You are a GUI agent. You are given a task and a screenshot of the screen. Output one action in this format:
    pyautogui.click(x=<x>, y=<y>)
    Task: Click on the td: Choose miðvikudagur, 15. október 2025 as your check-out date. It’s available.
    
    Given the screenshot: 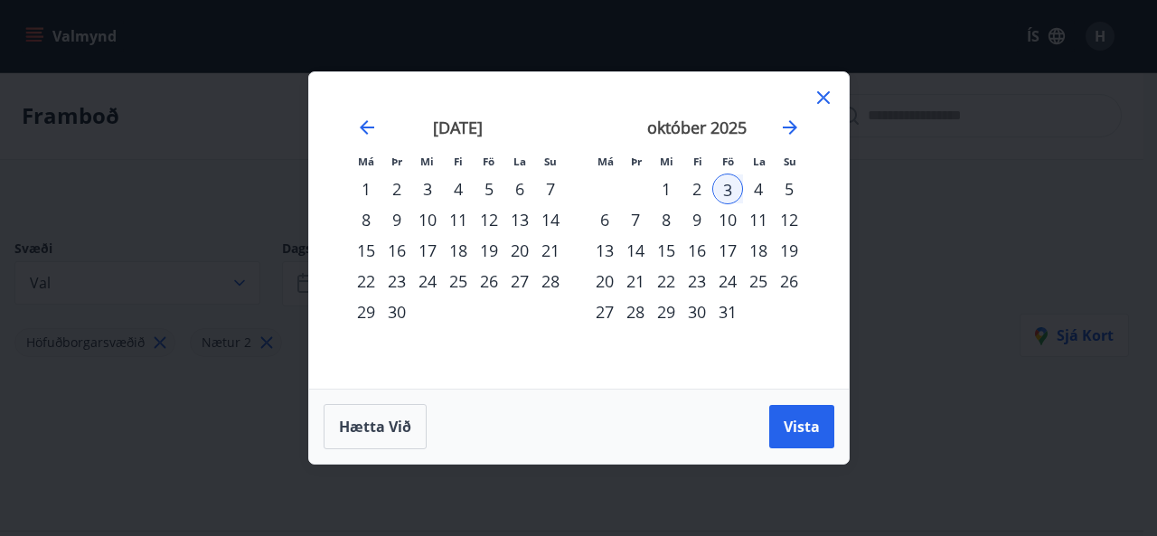 What is the action you would take?
    pyautogui.click(x=666, y=250)
    